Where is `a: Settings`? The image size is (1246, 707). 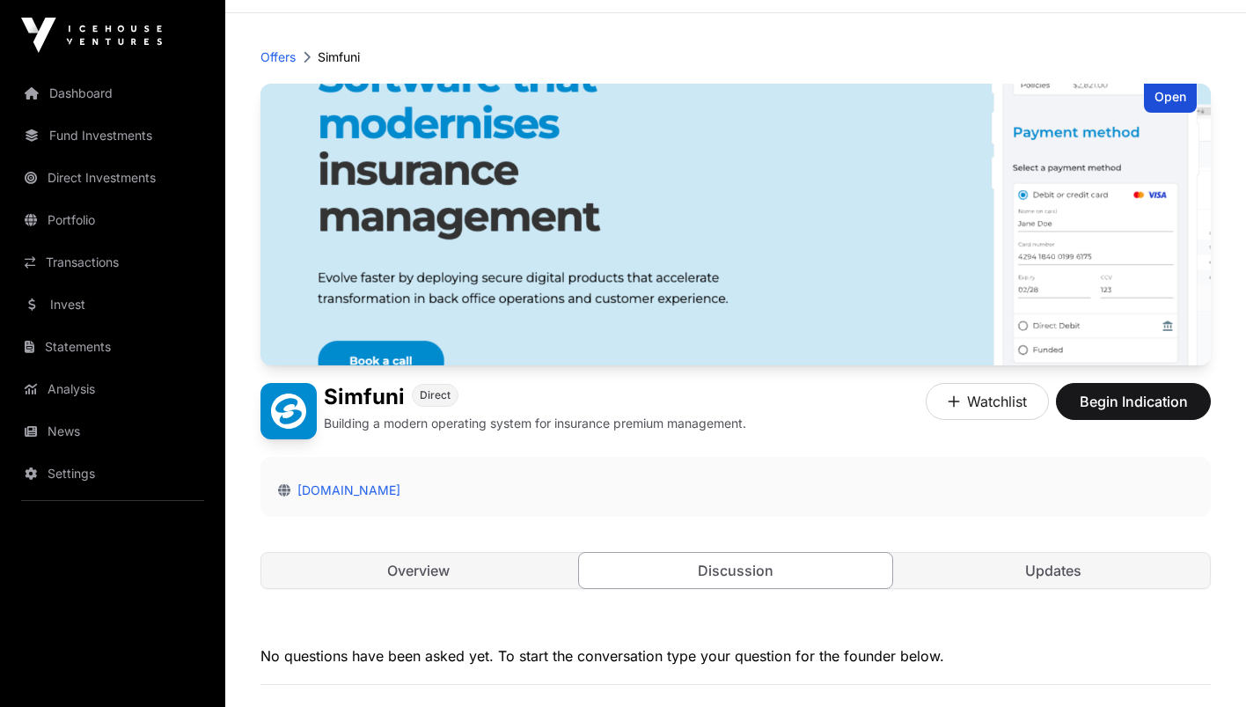
a: Settings is located at coordinates (113, 473).